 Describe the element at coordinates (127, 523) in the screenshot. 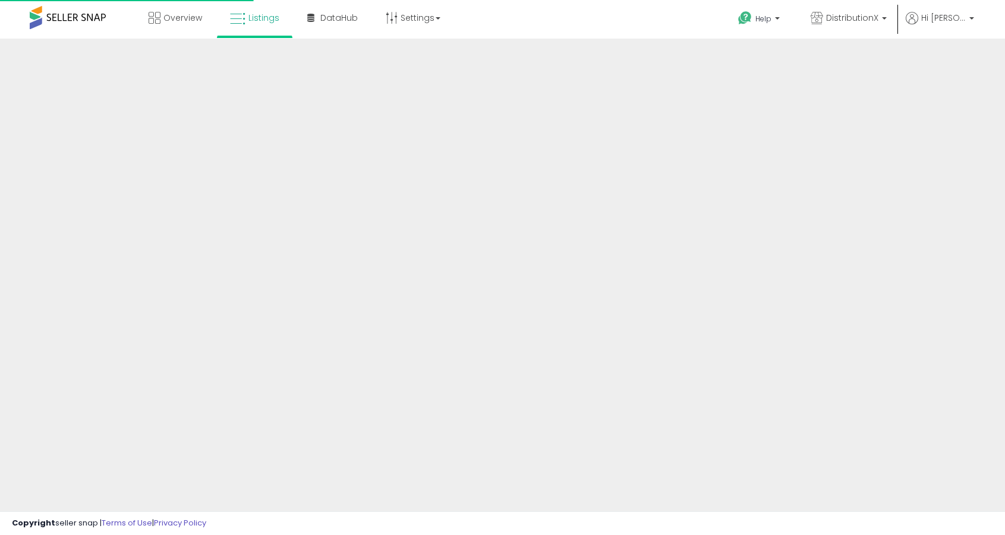

I see `a: Terms of Use` at that location.